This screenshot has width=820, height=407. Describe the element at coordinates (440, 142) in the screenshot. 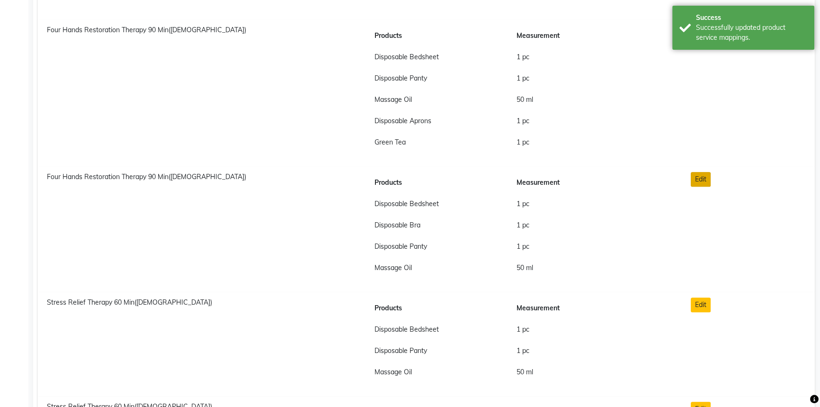

I see `td: Green Tea` at that location.